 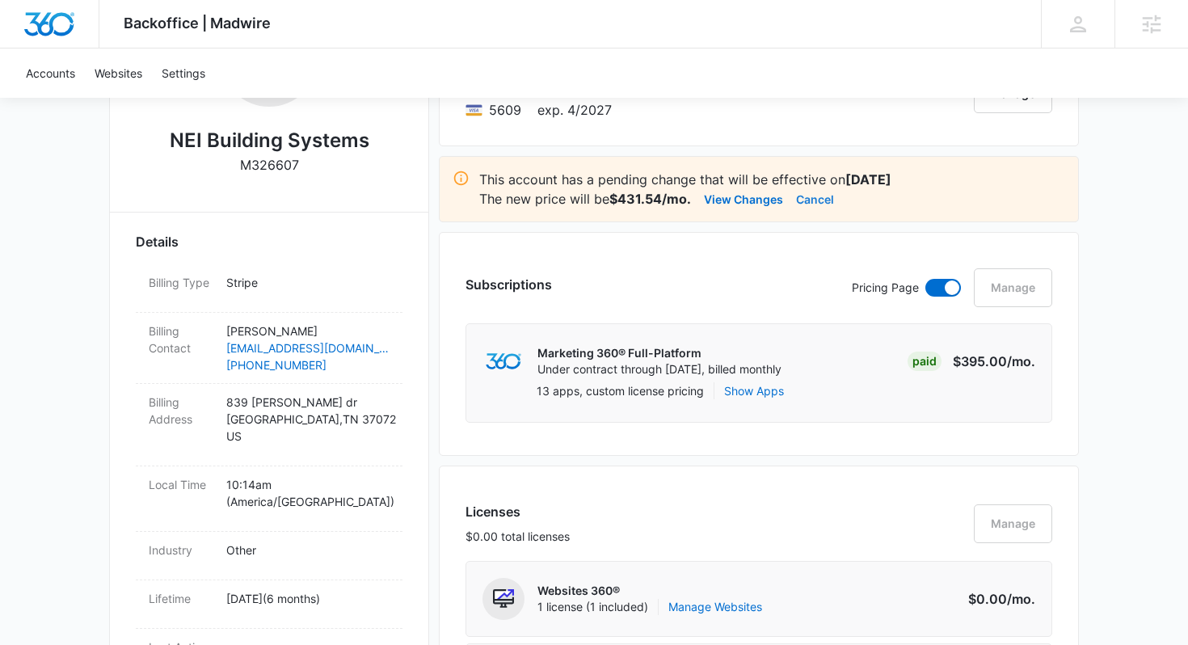 What do you see at coordinates (269, 556) in the screenshot?
I see `div: IndustryOther` at bounding box center [269, 556].